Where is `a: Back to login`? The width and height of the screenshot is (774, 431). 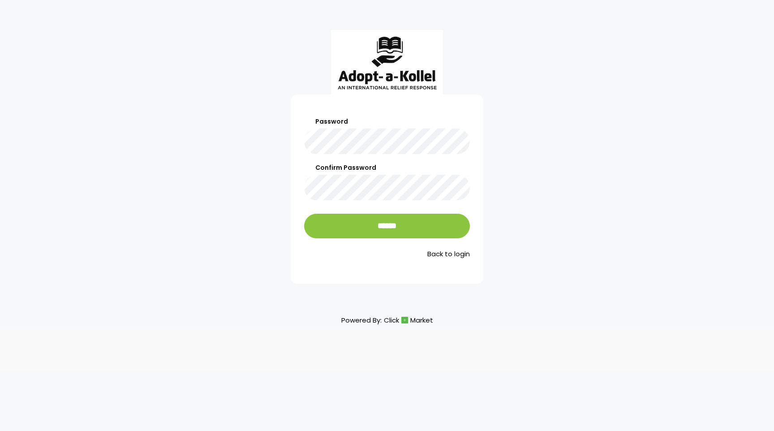 a: Back to login is located at coordinates (387, 254).